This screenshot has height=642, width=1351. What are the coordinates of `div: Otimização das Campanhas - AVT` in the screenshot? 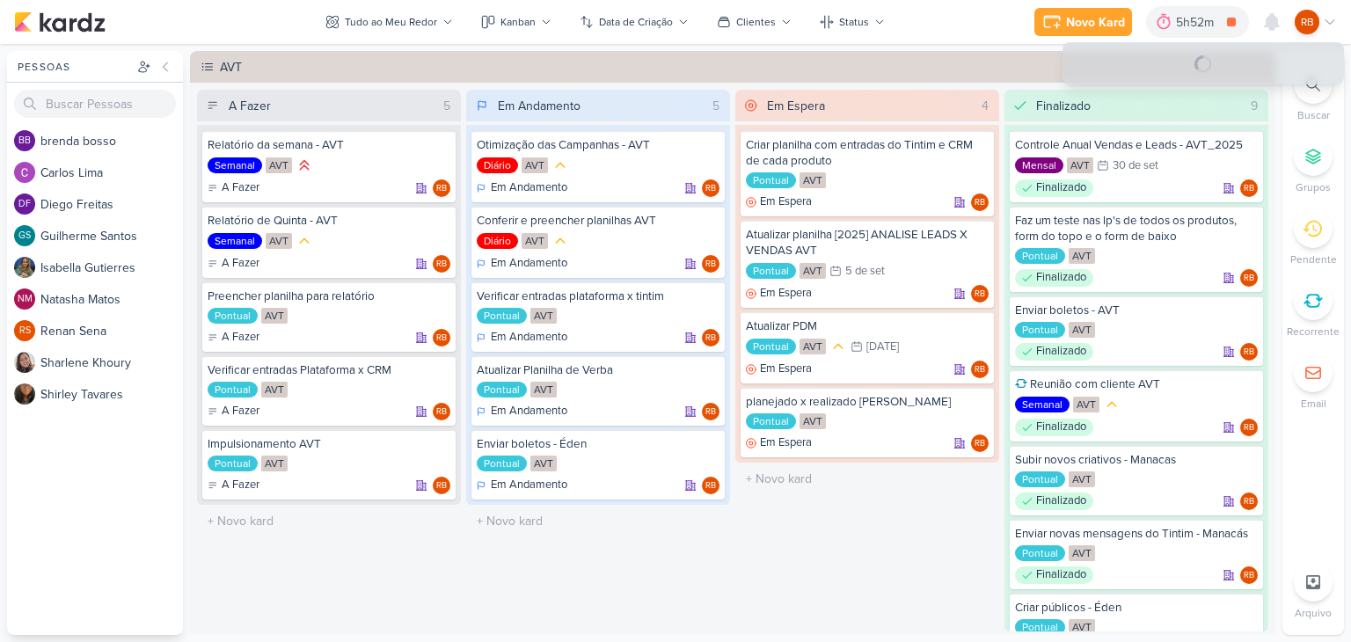 It's located at (598, 145).